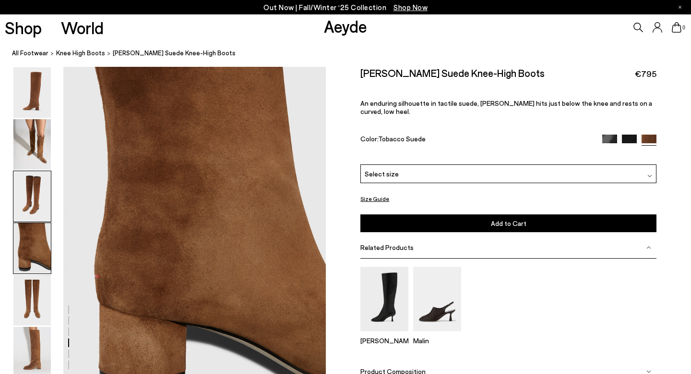 This screenshot has height=374, width=691. Describe the element at coordinates (646, 73) in the screenshot. I see `span: €795` at that location.